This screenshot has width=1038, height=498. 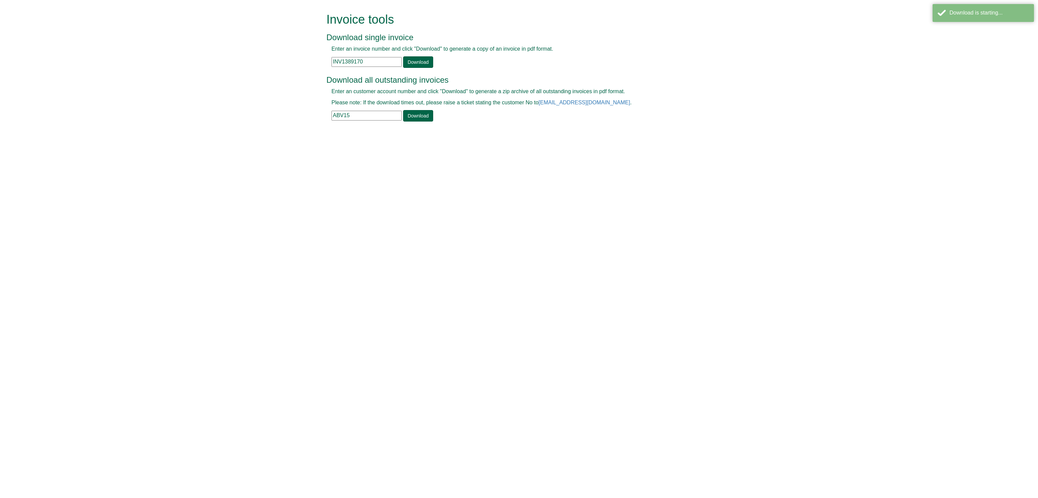 I want to click on h3: Download single invoice, so click(x=511, y=37).